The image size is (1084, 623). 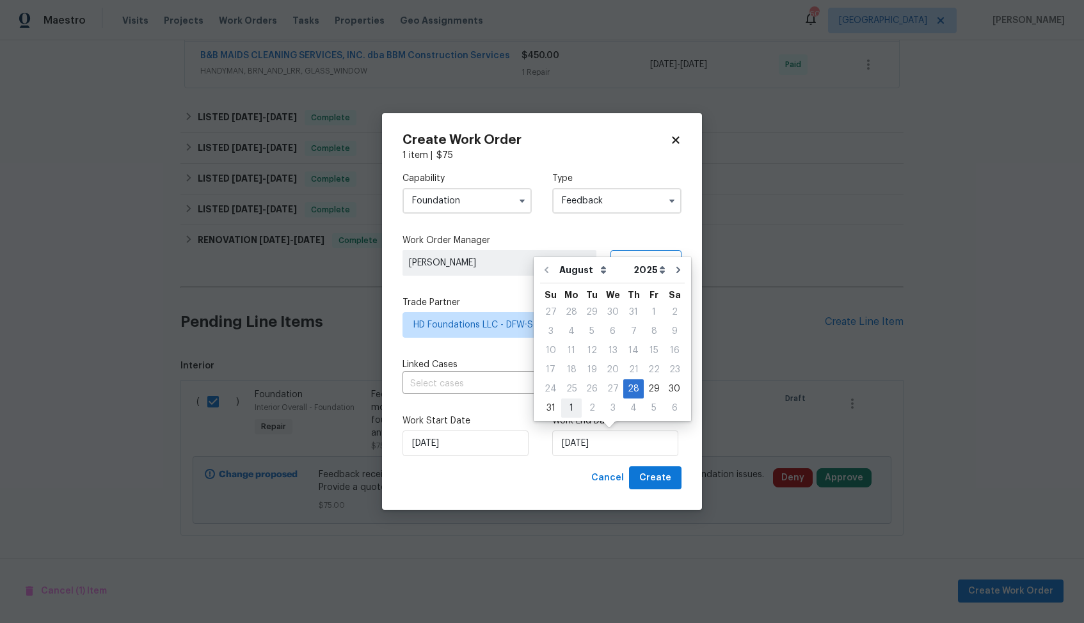 What do you see at coordinates (571, 351) in the screenshot?
I see `div: Mon Aug 11 2025` at bounding box center [571, 351].